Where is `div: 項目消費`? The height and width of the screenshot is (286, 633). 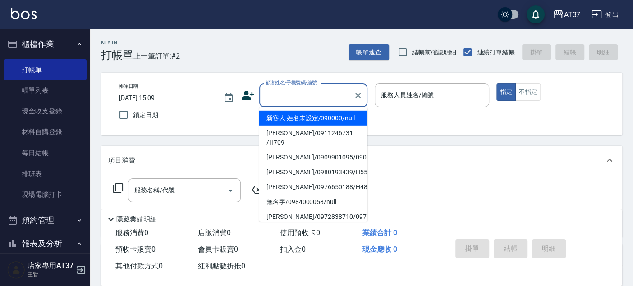
div: 項目消費 is located at coordinates (362, 161).